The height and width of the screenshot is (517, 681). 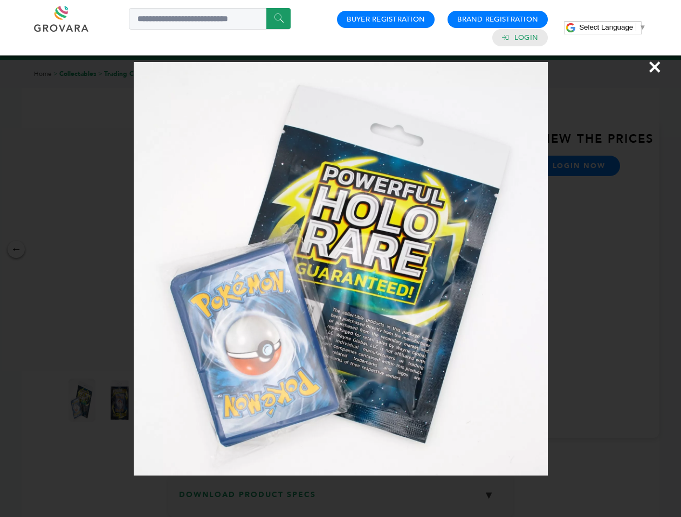 What do you see at coordinates (606, 27) in the screenshot?
I see `span: Select Language` at bounding box center [606, 27].